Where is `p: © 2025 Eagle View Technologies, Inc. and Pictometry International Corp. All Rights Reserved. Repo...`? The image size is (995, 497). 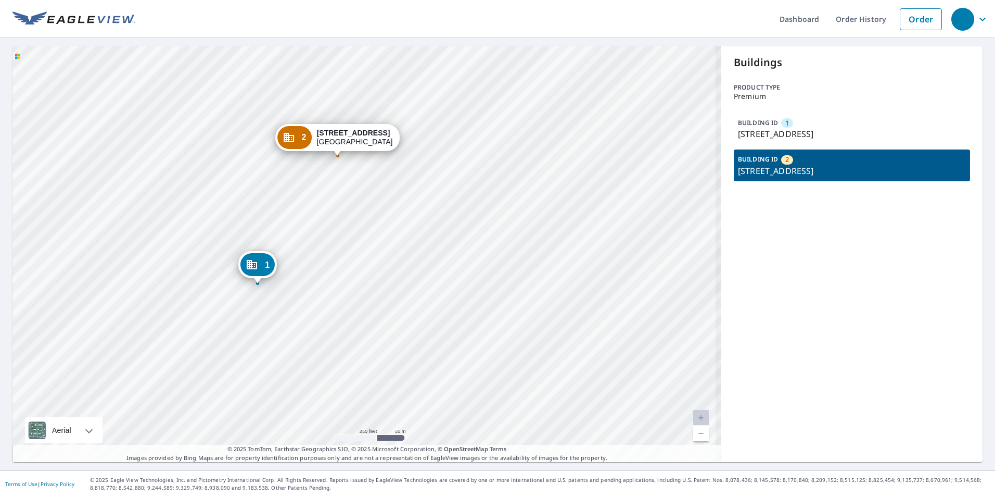 p: © 2025 Eagle View Technologies, Inc. and Pictometry International Corp. All Rights Reserved. Repo... is located at coordinates (540, 484).